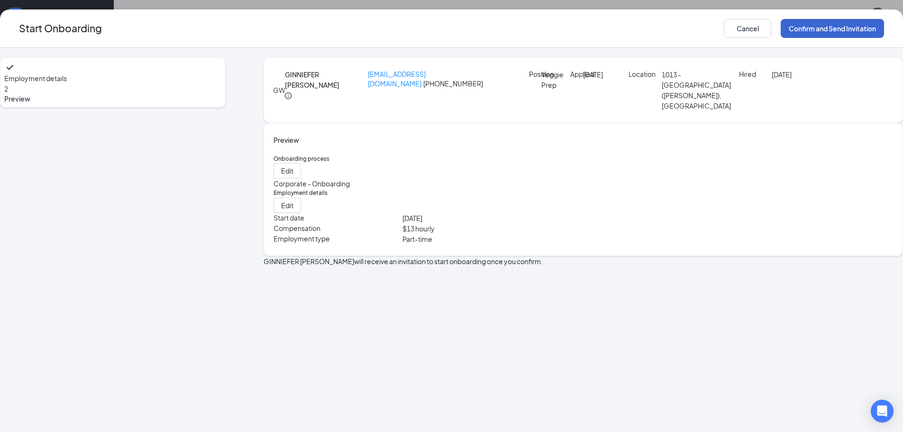 The height and width of the screenshot is (432, 903). I want to click on p: Location, so click(645, 74).